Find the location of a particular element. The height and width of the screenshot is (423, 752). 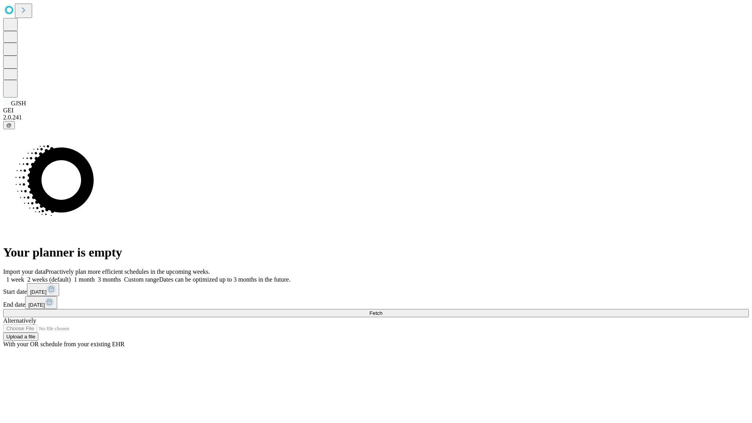

span: Custom range is located at coordinates (141, 279).